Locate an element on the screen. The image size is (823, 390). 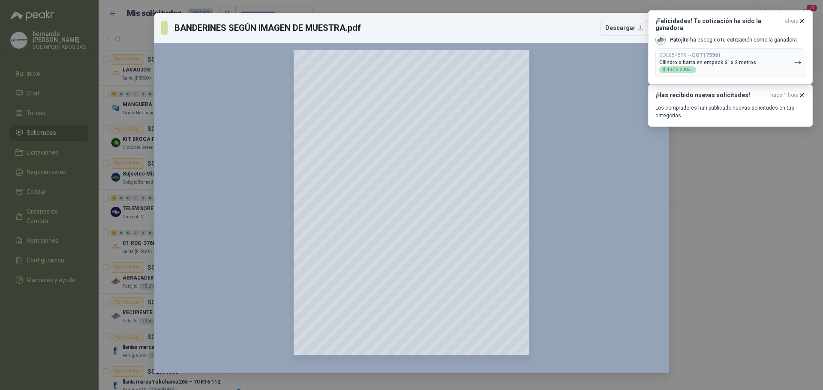
h3: ¡Felicidades! Tu cotización ha sido la ganadora is located at coordinates (718, 24).